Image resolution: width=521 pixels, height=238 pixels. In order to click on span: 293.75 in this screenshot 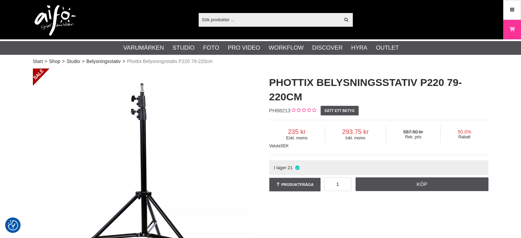, I will do `click(356, 132)`.